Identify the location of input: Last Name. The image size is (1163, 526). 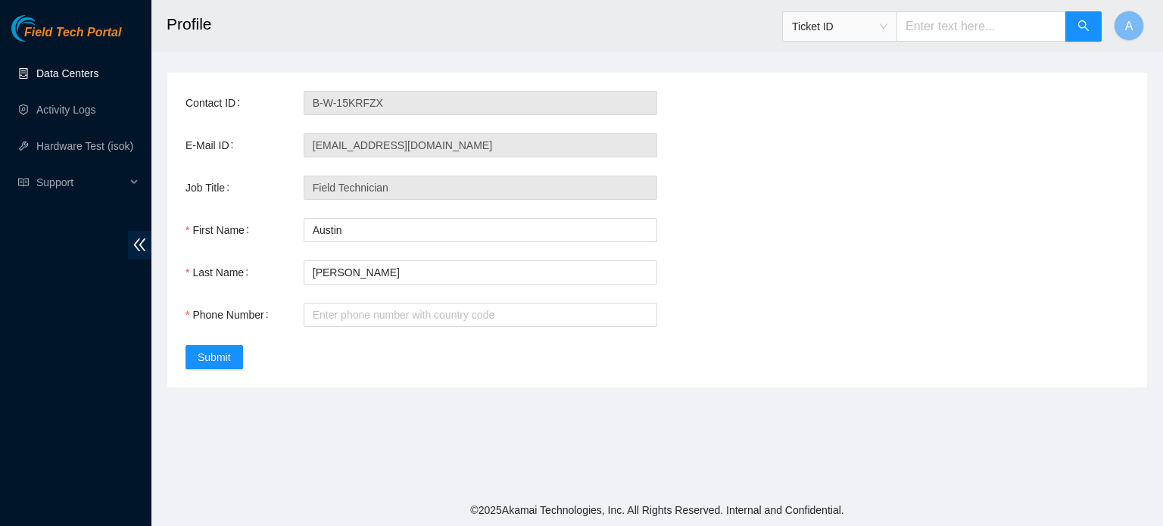
(480, 272).